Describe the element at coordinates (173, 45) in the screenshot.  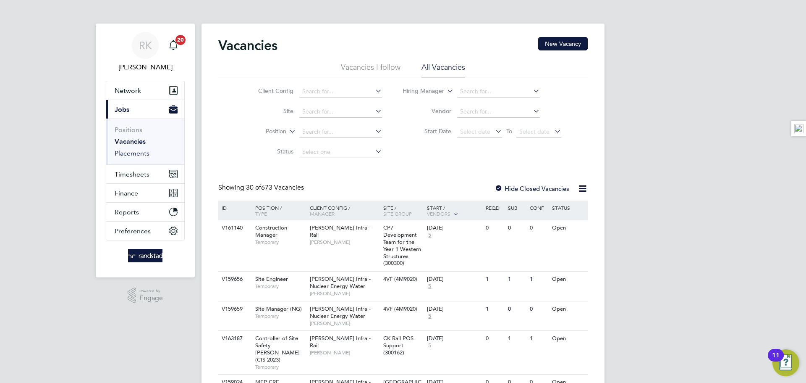
I see `a: 20` at that location.